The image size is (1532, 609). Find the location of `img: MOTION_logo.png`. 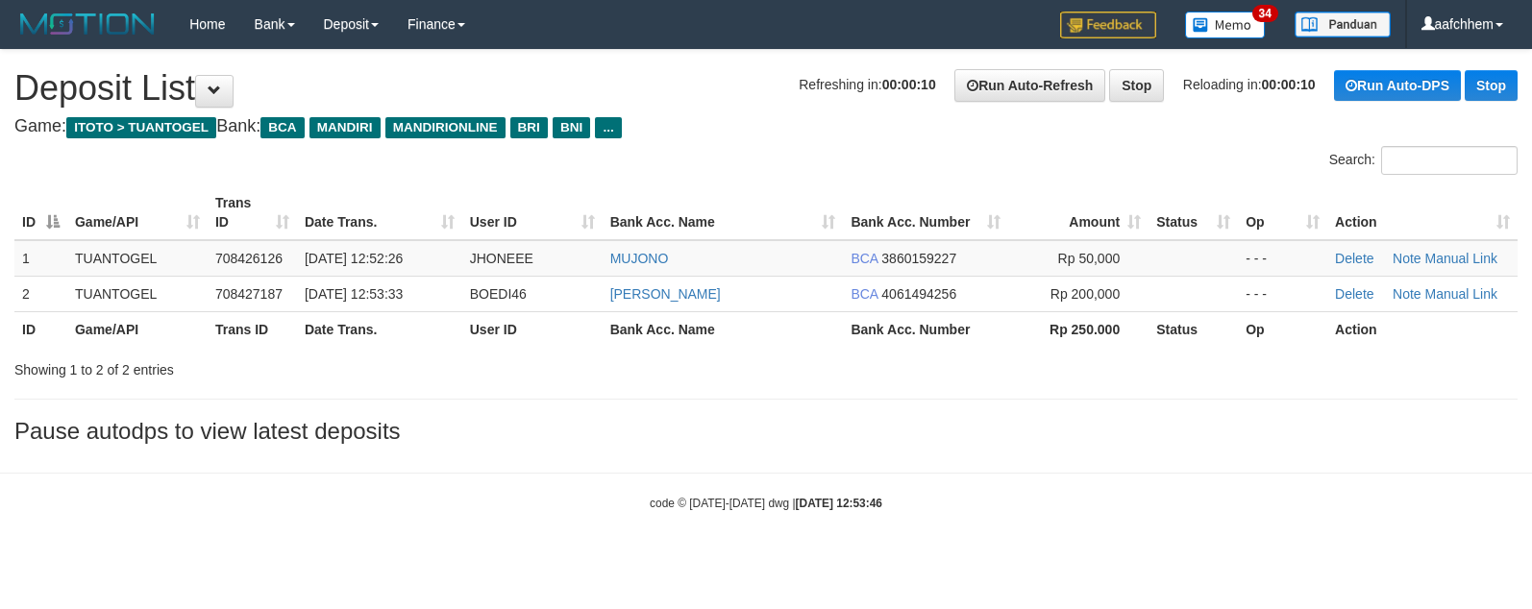

img: MOTION_logo.png is located at coordinates (87, 24).